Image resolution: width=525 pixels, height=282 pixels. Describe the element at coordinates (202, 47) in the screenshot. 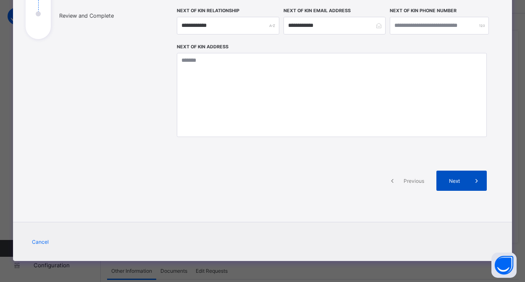

I see `label: Next of Kin Address` at that location.